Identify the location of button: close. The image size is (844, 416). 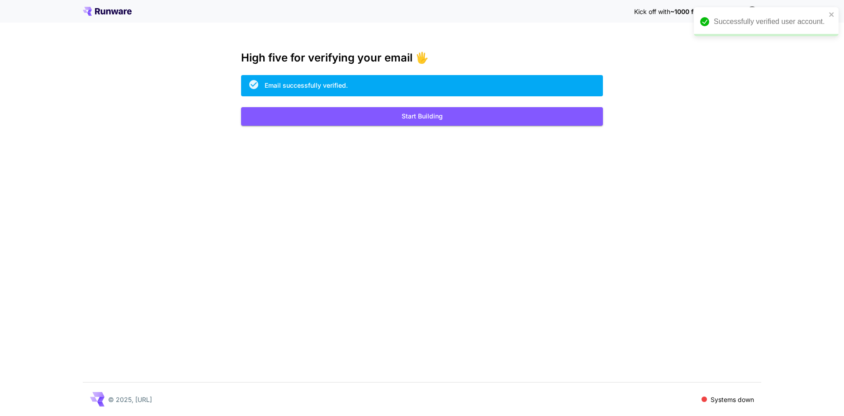
(832, 14).